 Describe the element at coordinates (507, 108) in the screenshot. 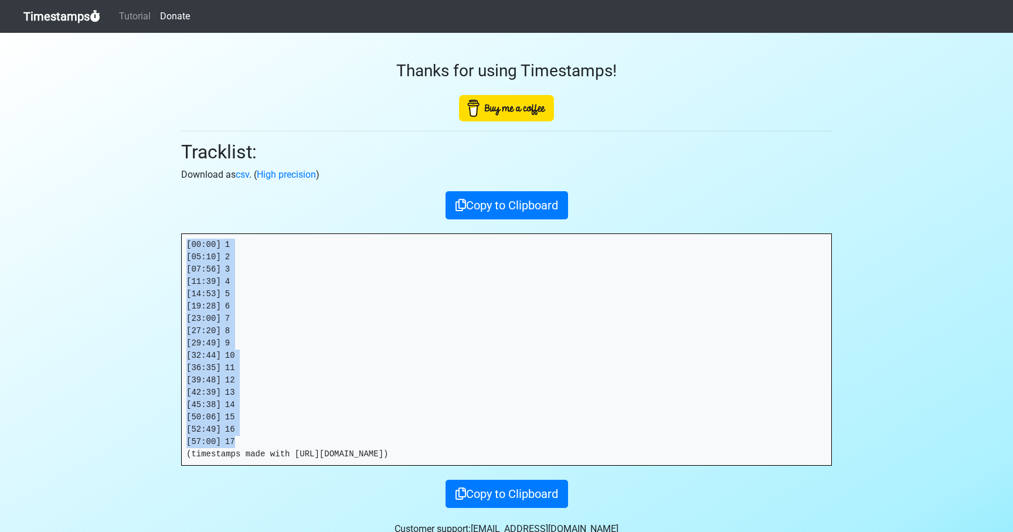

I see `img: Buy Me A Coffee` at that location.